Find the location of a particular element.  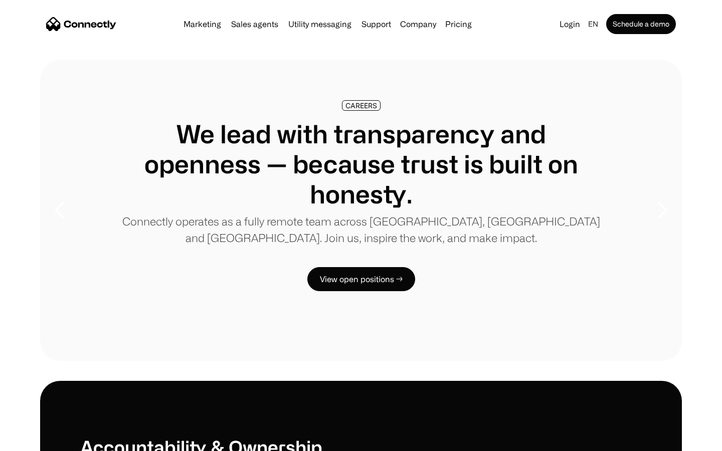

a: Schedule a demo is located at coordinates (641, 24).